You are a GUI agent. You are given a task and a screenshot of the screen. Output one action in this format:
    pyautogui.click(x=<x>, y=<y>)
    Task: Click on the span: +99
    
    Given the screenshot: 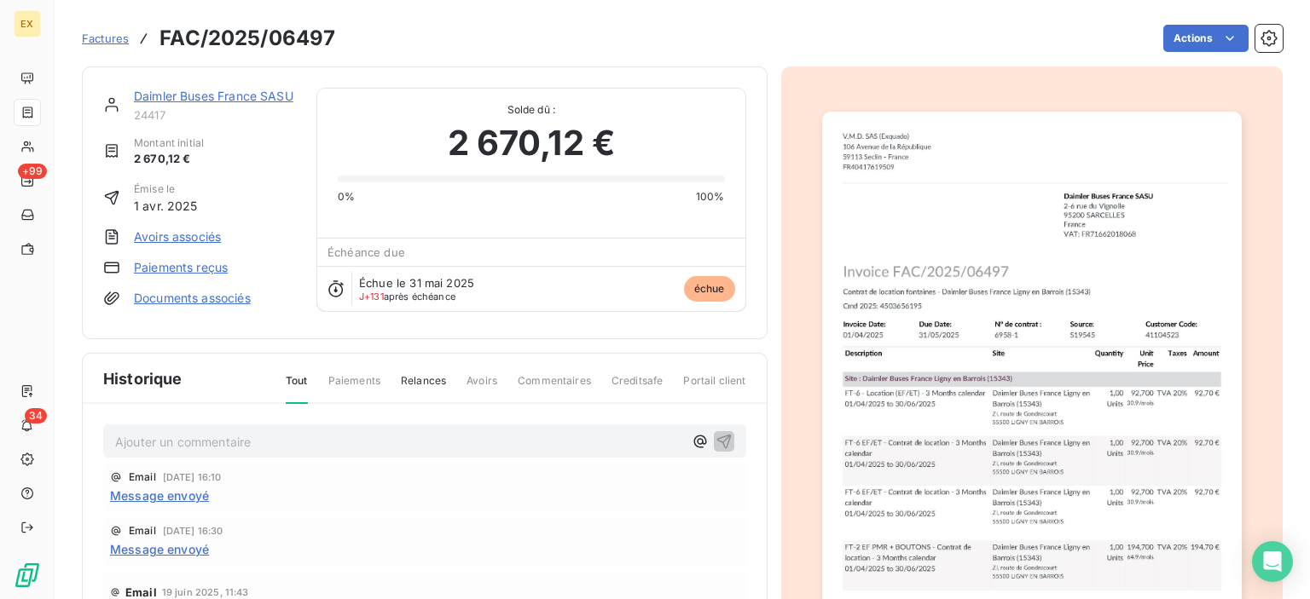 What is the action you would take?
    pyautogui.click(x=32, y=171)
    